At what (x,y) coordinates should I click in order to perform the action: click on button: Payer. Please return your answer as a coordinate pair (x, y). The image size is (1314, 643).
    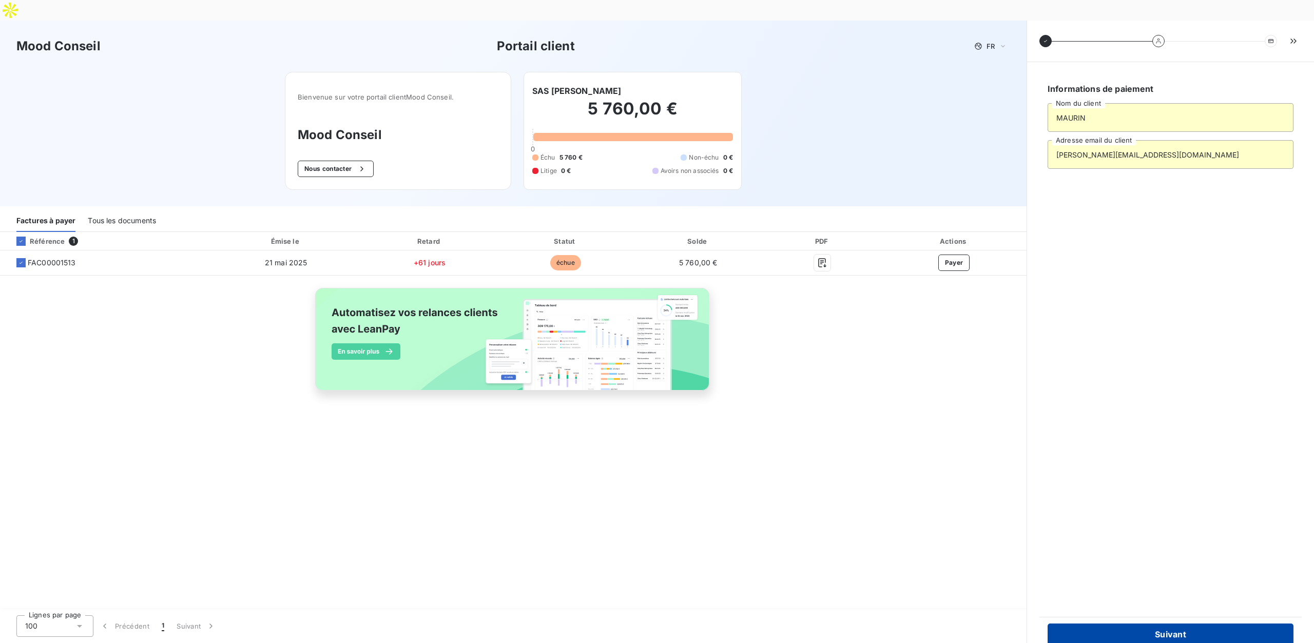
    Looking at the image, I should click on (954, 263).